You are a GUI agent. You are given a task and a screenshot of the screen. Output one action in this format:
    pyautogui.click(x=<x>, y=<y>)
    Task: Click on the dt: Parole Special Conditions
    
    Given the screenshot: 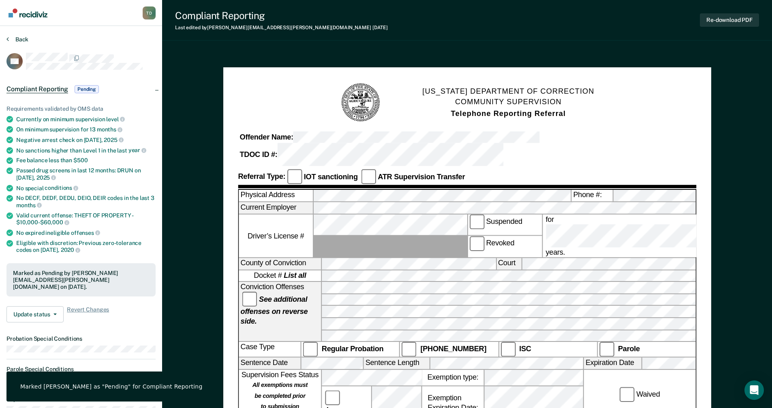 What is the action you would take?
    pyautogui.click(x=81, y=369)
    